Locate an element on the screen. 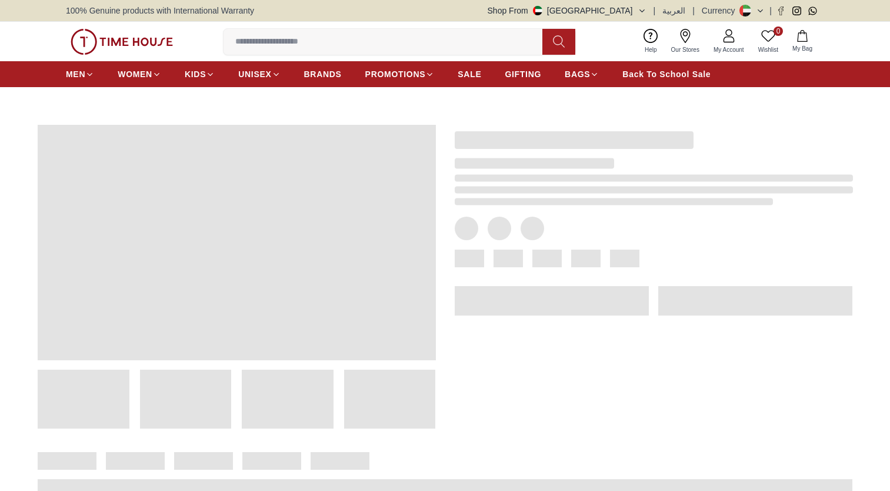  span: BAGS is located at coordinates (577, 74).